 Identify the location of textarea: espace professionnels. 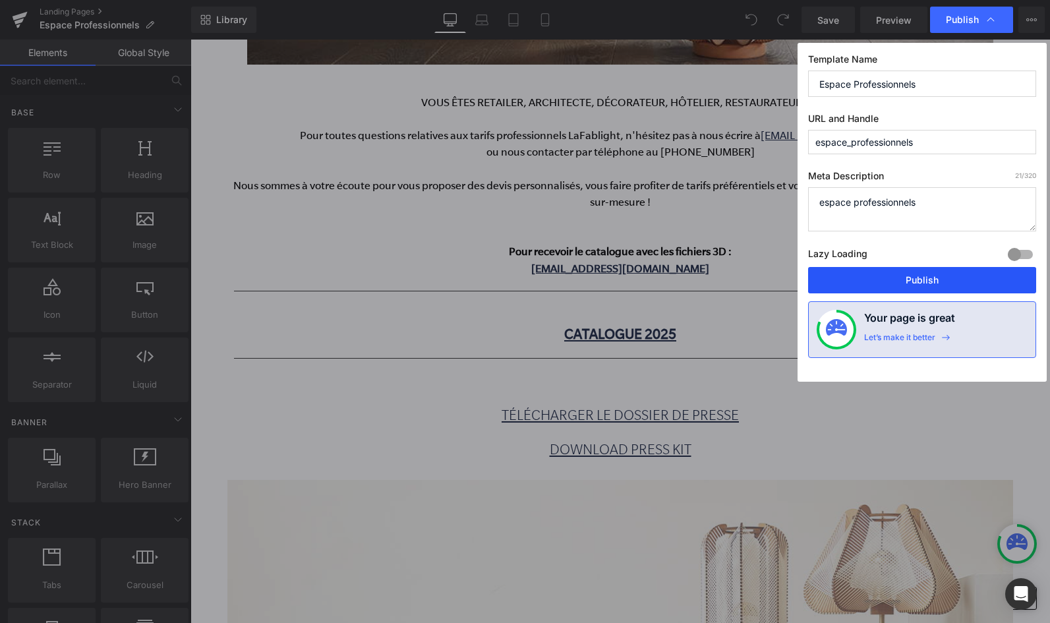
(922, 209).